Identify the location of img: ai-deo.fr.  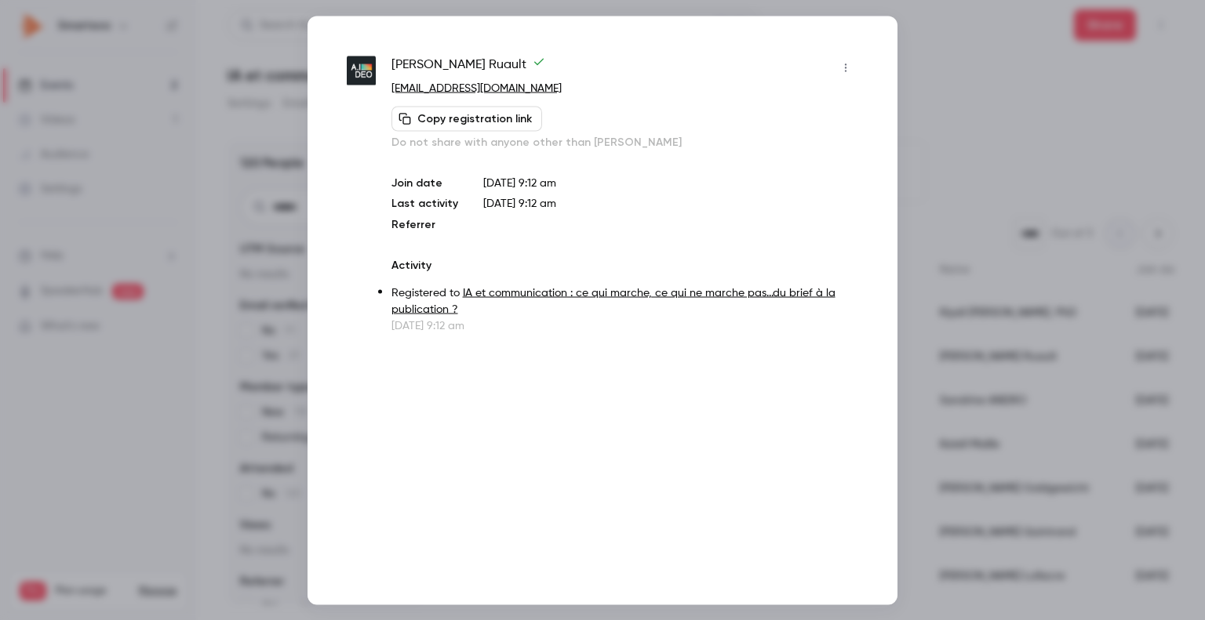
(361, 71).